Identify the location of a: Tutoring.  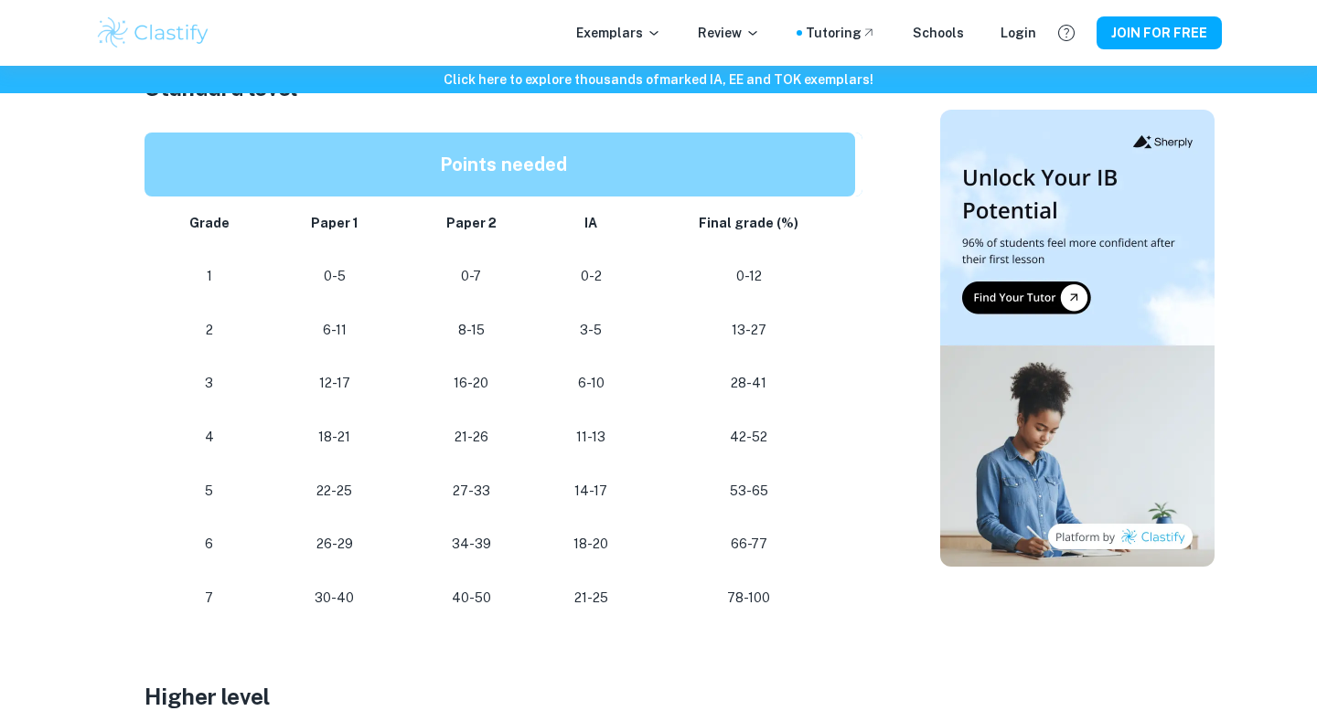
(840, 33).